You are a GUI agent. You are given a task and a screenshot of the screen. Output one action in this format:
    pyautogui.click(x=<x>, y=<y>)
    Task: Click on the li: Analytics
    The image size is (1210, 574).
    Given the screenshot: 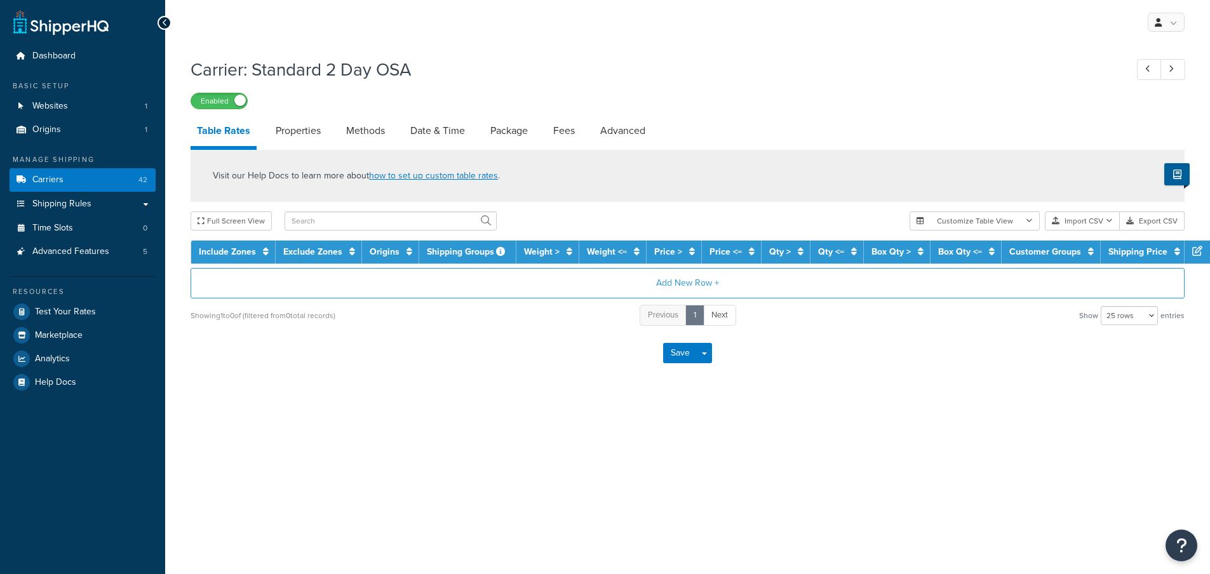 What is the action you would take?
    pyautogui.click(x=83, y=359)
    